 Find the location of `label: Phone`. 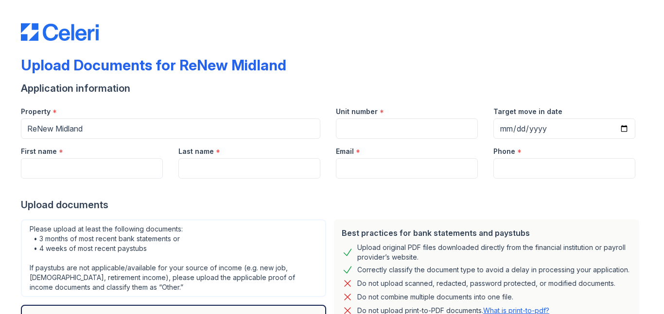

label: Phone is located at coordinates (504, 152).